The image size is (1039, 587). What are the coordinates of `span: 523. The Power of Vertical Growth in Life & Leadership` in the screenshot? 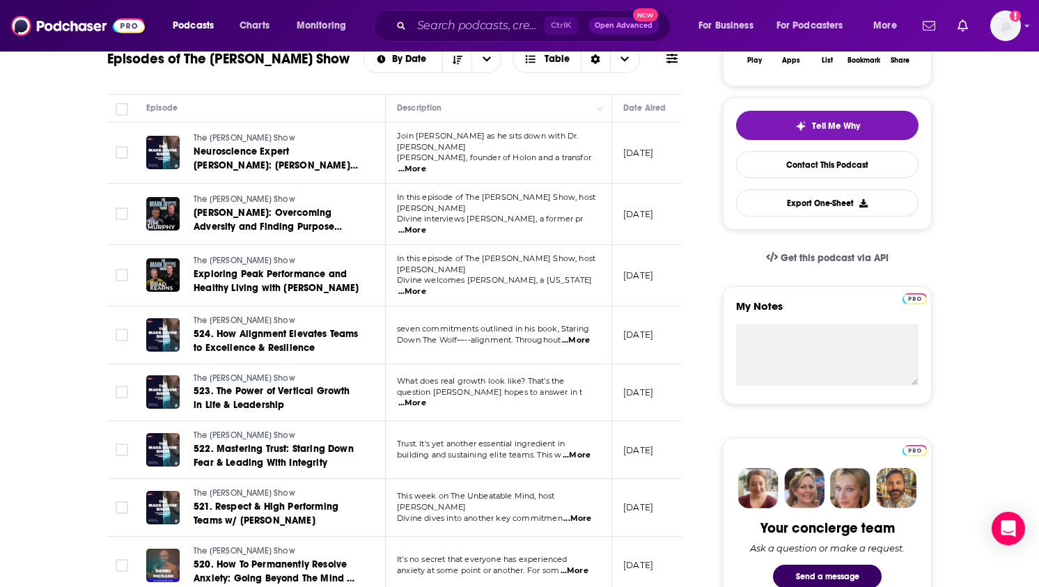 It's located at (272, 398).